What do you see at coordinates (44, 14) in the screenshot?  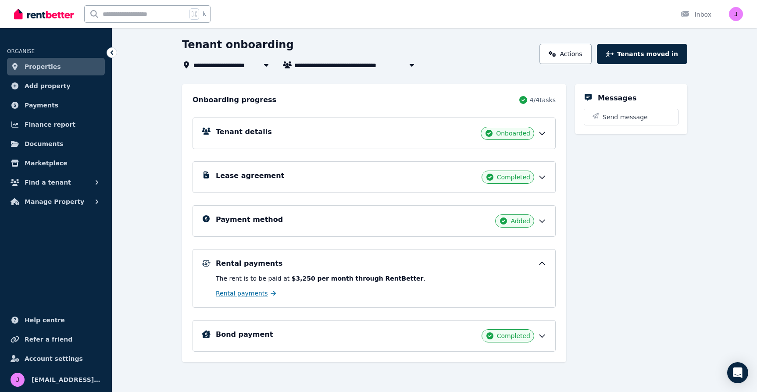 I see `img: RentBetter` at bounding box center [44, 14].